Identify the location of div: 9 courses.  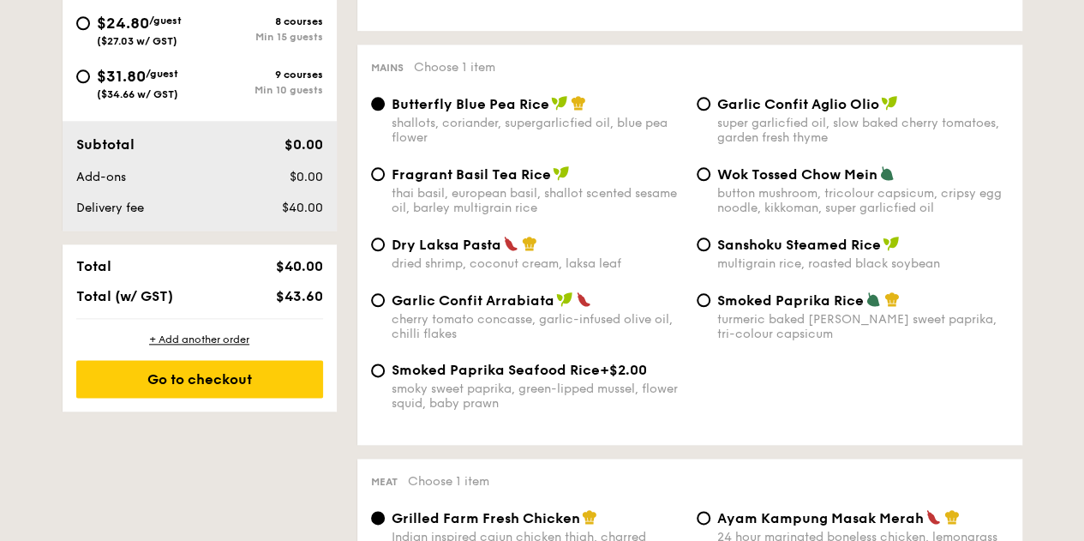
(261, 75).